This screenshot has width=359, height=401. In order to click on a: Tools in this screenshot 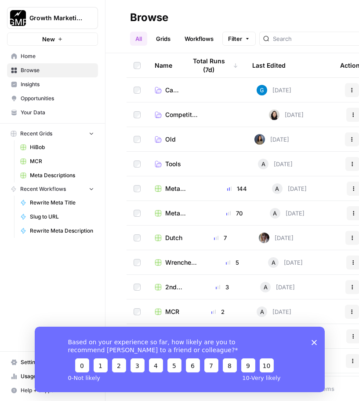, I will do `click(168, 164)`.